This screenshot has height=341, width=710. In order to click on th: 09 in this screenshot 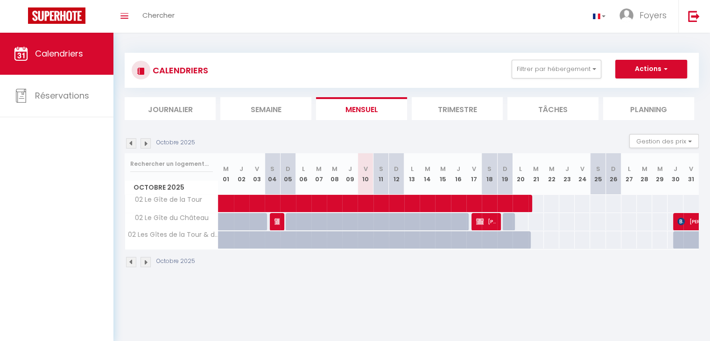, I will do `click(350, 174)`.